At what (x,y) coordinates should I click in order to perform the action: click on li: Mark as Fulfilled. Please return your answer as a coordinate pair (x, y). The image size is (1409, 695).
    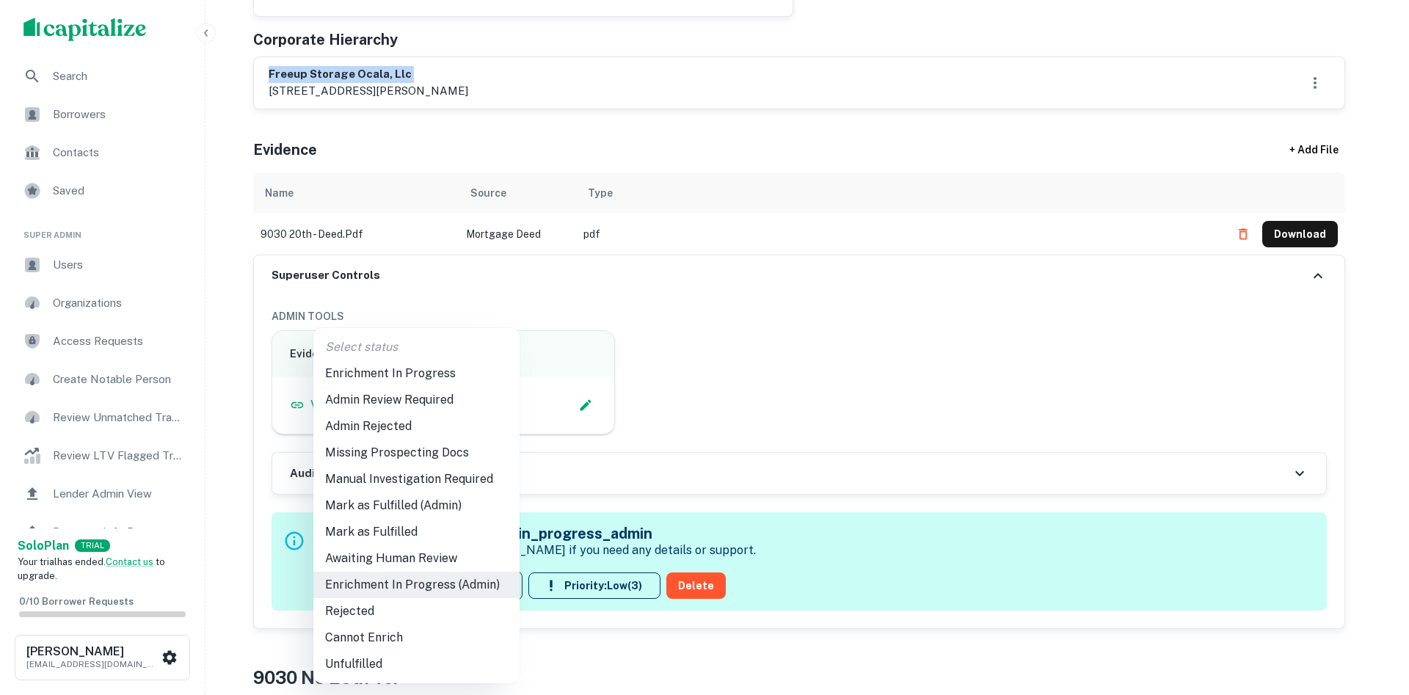
    Looking at the image, I should click on (416, 532).